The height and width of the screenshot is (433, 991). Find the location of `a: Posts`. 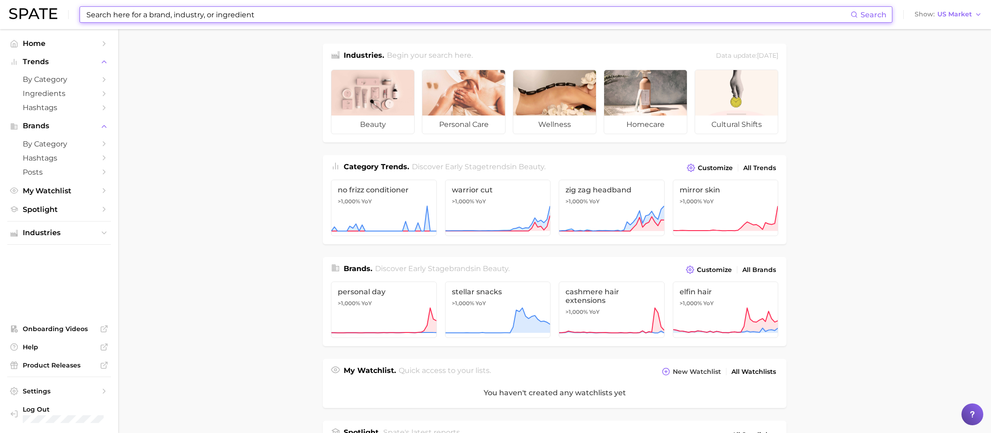

a: Posts is located at coordinates (59, 172).